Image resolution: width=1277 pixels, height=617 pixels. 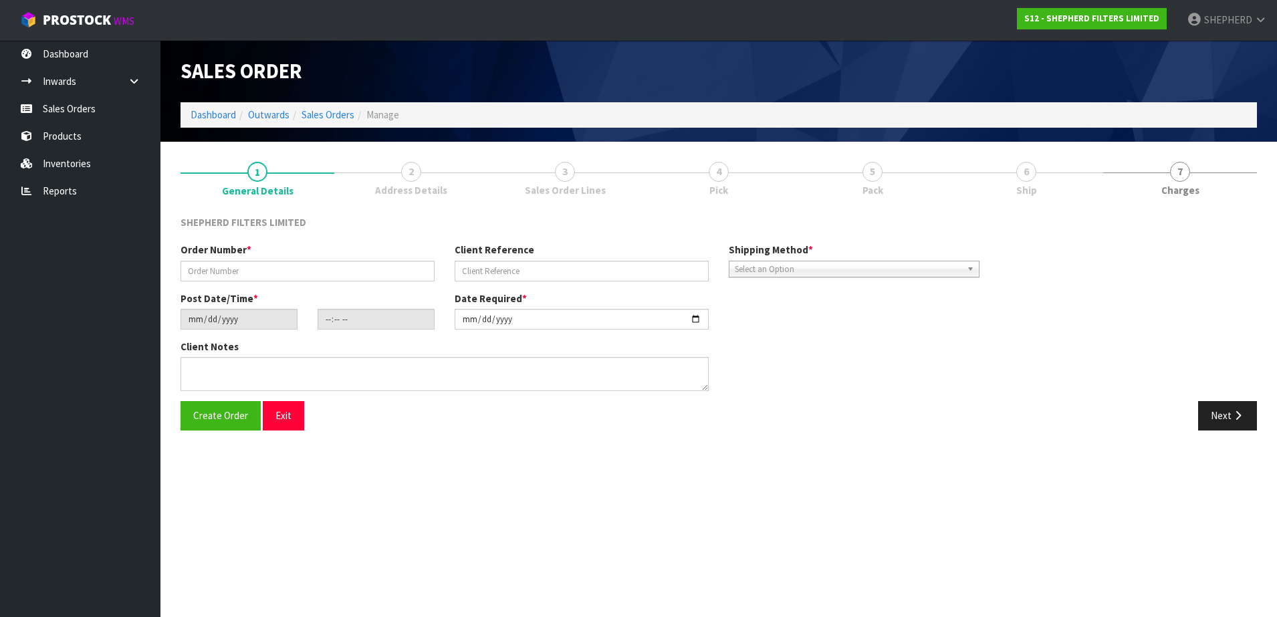 What do you see at coordinates (494, 249) in the screenshot?
I see `label: Client Reference` at bounding box center [494, 249].